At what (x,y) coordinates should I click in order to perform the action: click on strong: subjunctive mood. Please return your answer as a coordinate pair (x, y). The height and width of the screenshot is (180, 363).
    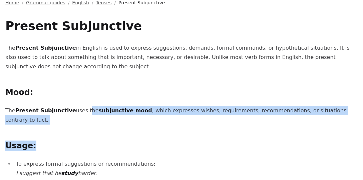
    Looking at the image, I should click on (125, 110).